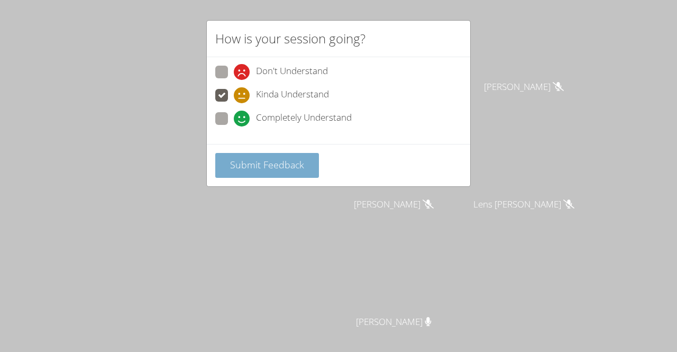  I want to click on button: Submit Feedback, so click(267, 165).